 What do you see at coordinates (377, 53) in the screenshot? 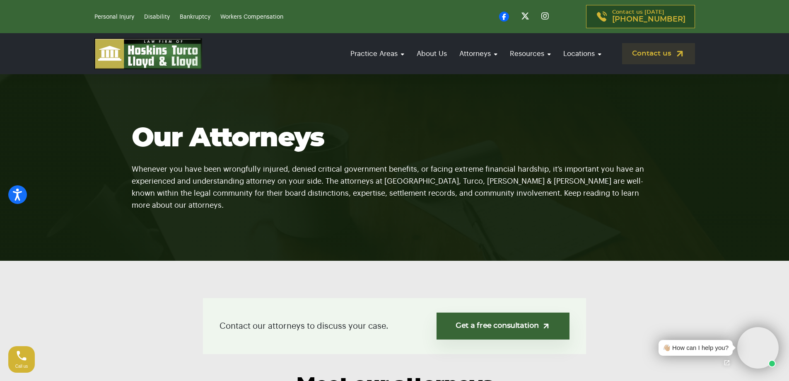
I see `a: Practice Areas` at bounding box center [377, 53].